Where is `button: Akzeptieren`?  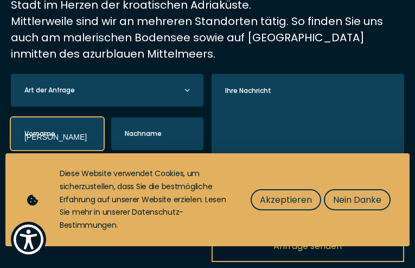
button: Akzeptieren is located at coordinates (286, 199).